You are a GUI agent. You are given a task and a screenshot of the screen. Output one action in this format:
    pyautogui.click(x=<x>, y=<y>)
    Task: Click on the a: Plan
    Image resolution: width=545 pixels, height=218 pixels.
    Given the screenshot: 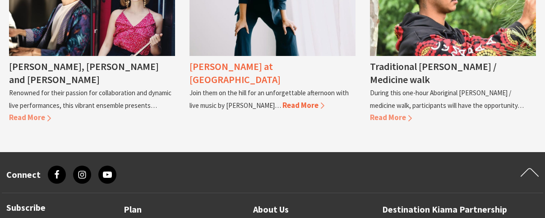 What is the action you would take?
    pyautogui.click(x=133, y=209)
    